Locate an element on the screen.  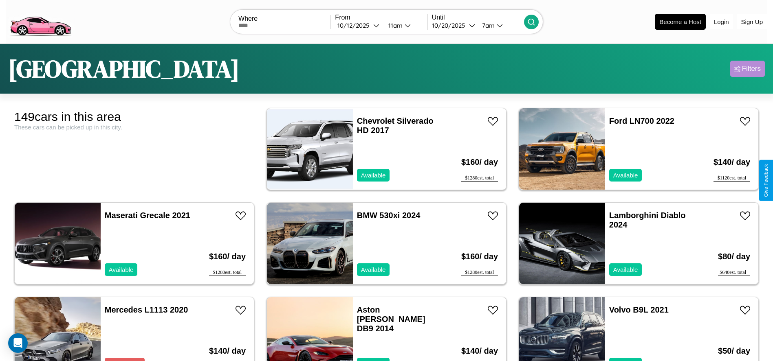
button: Become a Host is located at coordinates (680, 22).